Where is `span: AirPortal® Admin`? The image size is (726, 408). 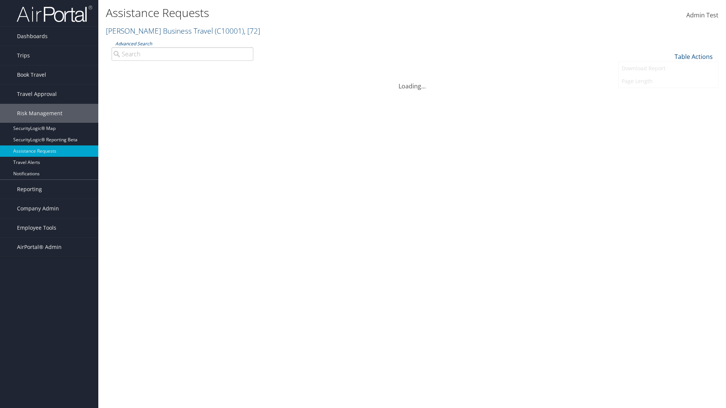
span: AirPortal® Admin is located at coordinates (39, 247).